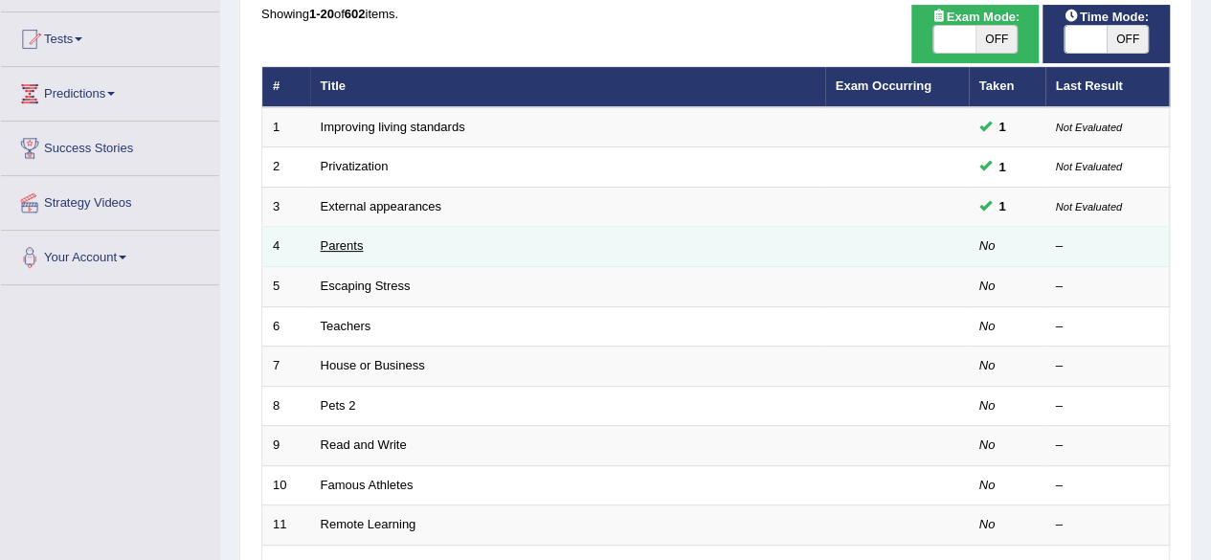 This screenshot has height=560, width=1211. Describe the element at coordinates (568, 87) in the screenshot. I see `th: Title` at that location.